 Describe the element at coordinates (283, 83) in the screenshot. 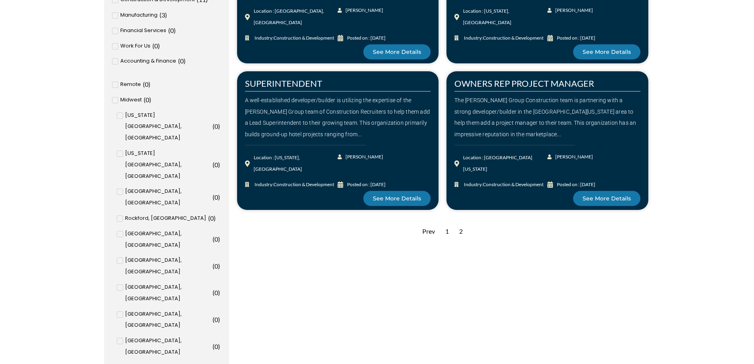

I see `a: SUPERINTENDENT` at that location.